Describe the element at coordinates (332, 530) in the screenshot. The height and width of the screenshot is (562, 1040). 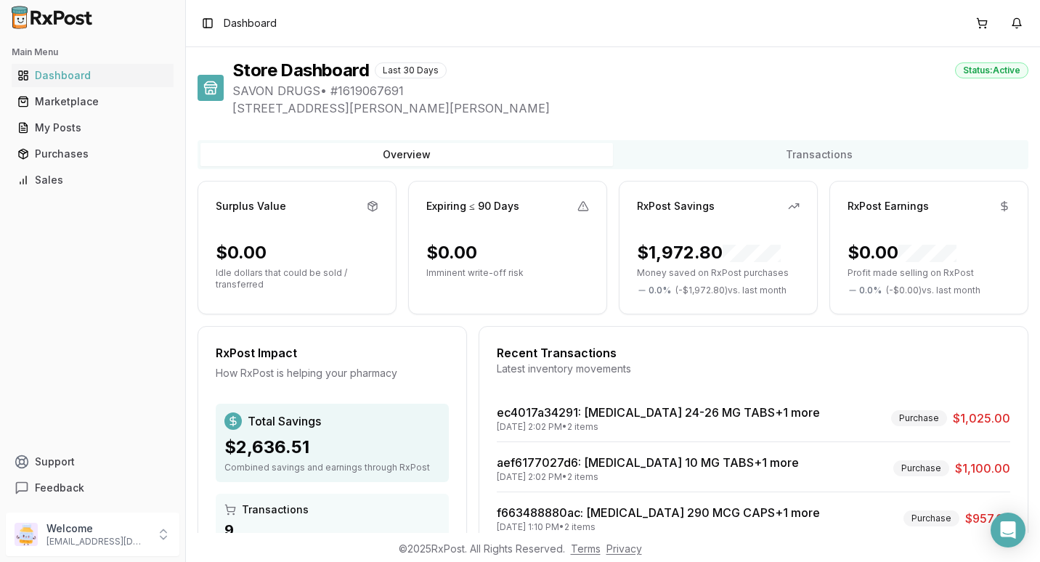
I see `div: 9` at that location.